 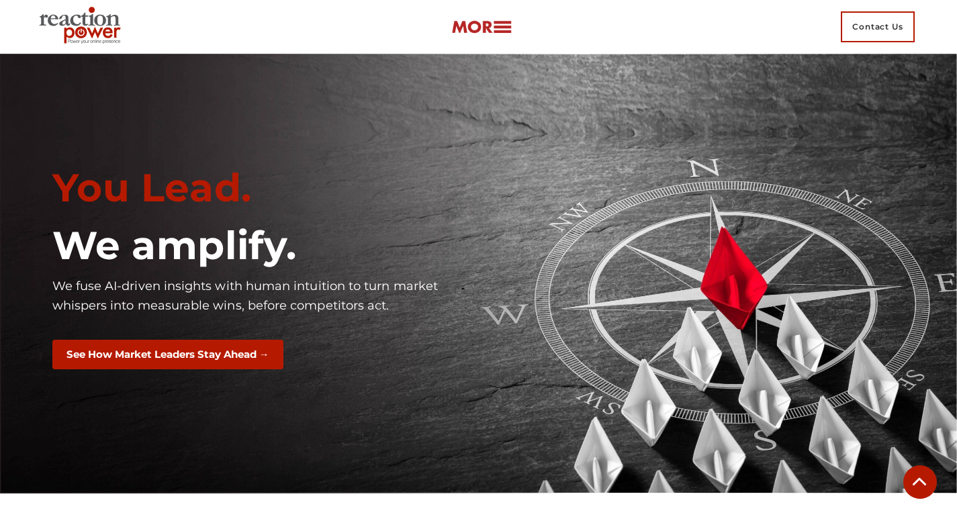 I want to click on a: See How Market Leaders Stay Ahead →, so click(x=168, y=354).